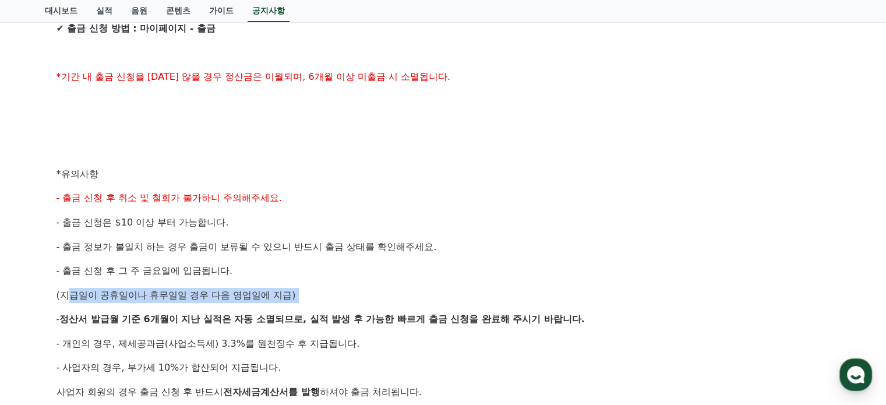  I want to click on span: - 출금 신청 후 그 주 금요일에 입금됩니다., so click(144, 270).